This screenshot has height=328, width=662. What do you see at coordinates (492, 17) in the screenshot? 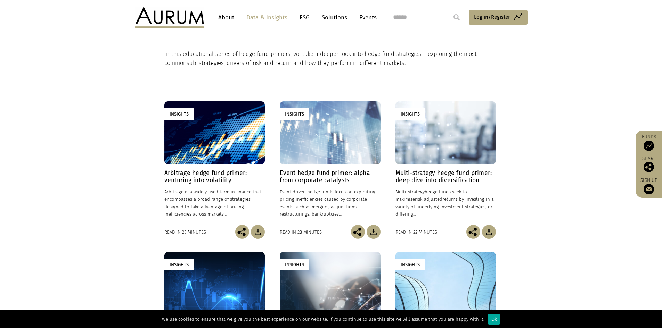
I see `span: Log in/Register` at bounding box center [492, 17].